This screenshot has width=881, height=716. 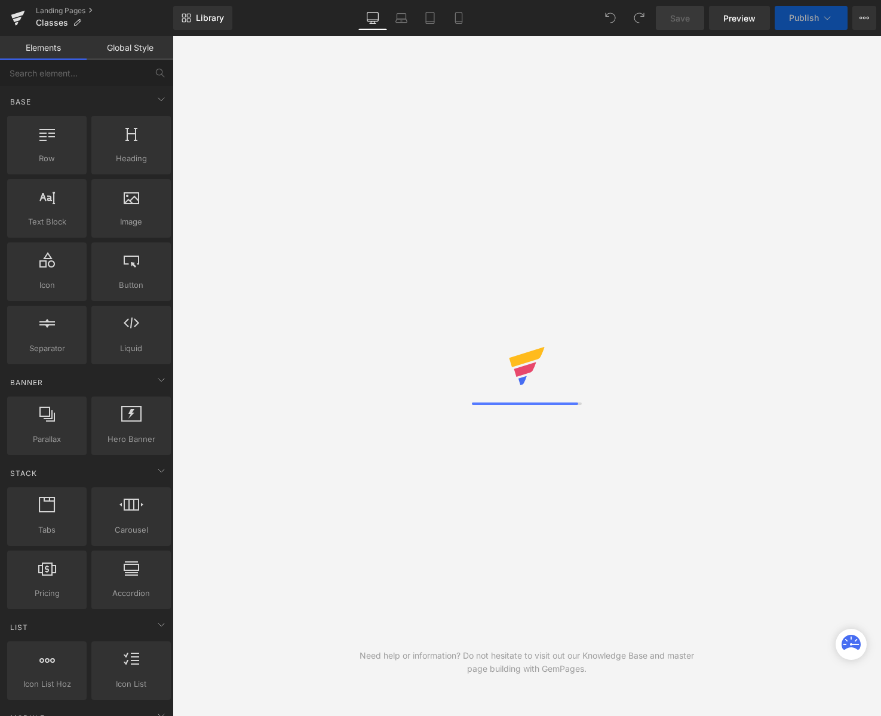 What do you see at coordinates (131, 348) in the screenshot?
I see `span: Liquid` at bounding box center [131, 348].